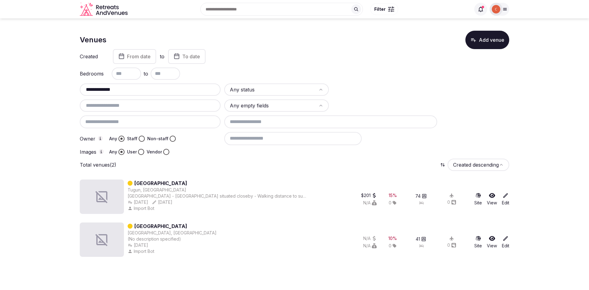  I want to click on span: To date, so click(191, 56).